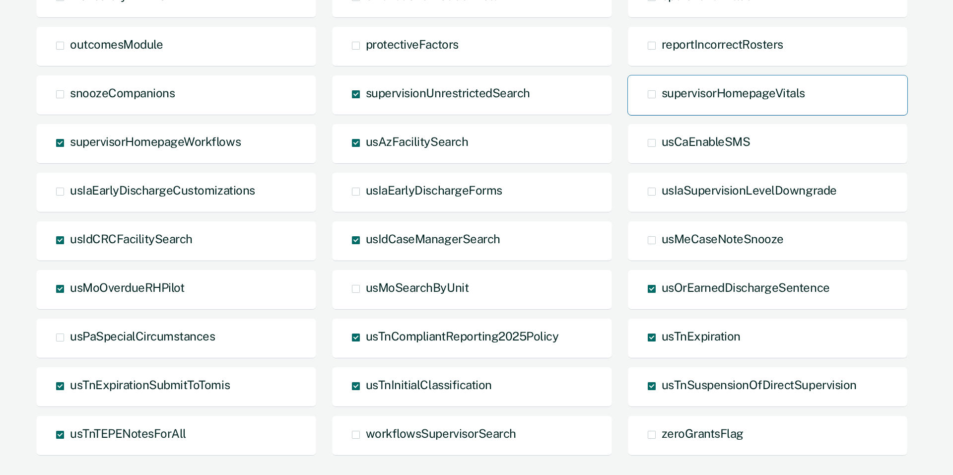  Describe the element at coordinates (127, 287) in the screenshot. I see `span: usMoOverdueRHPilot` at that location.